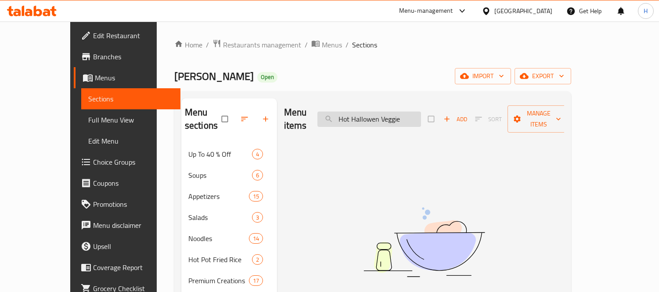 This screenshot has width=659, height=292. I want to click on button: export, so click(542, 76).